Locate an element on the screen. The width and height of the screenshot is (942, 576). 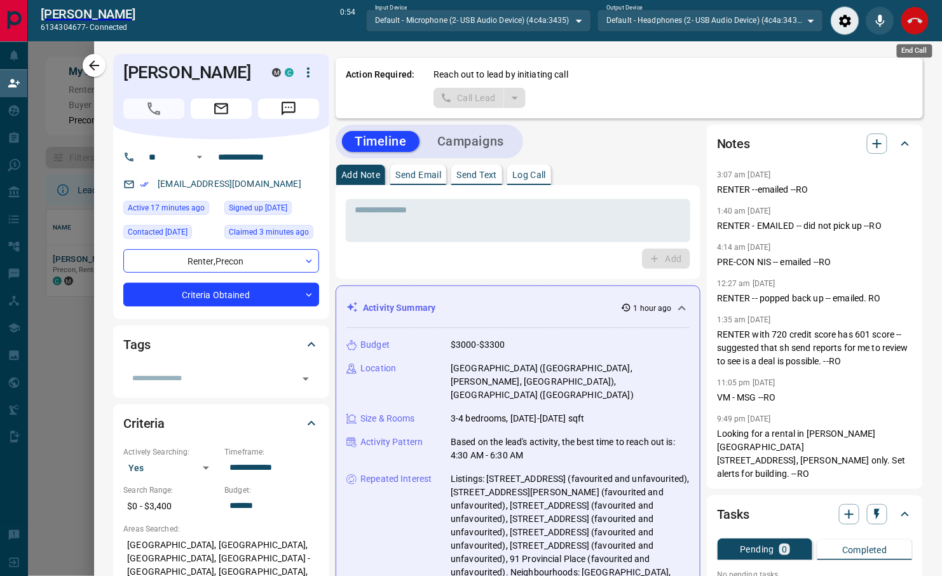
p: Action Required: is located at coordinates (380, 88).